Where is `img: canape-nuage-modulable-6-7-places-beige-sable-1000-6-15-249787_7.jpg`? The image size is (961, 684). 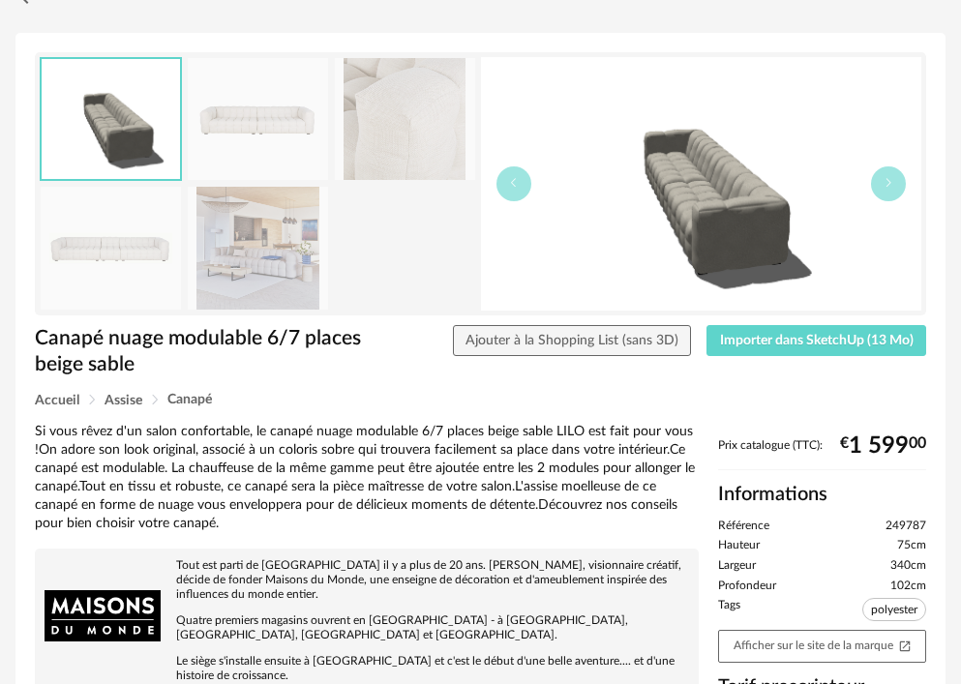 img: canape-nuage-modulable-6-7-places-beige-sable-1000-6-15-249787_7.jpg is located at coordinates (110, 248).